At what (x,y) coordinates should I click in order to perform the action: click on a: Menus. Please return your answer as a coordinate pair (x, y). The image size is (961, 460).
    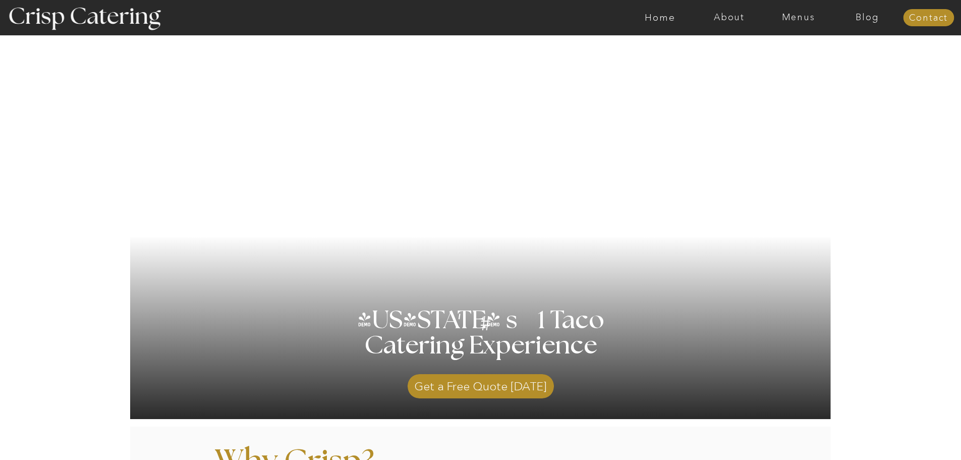
    Looking at the image, I should click on (798, 18).